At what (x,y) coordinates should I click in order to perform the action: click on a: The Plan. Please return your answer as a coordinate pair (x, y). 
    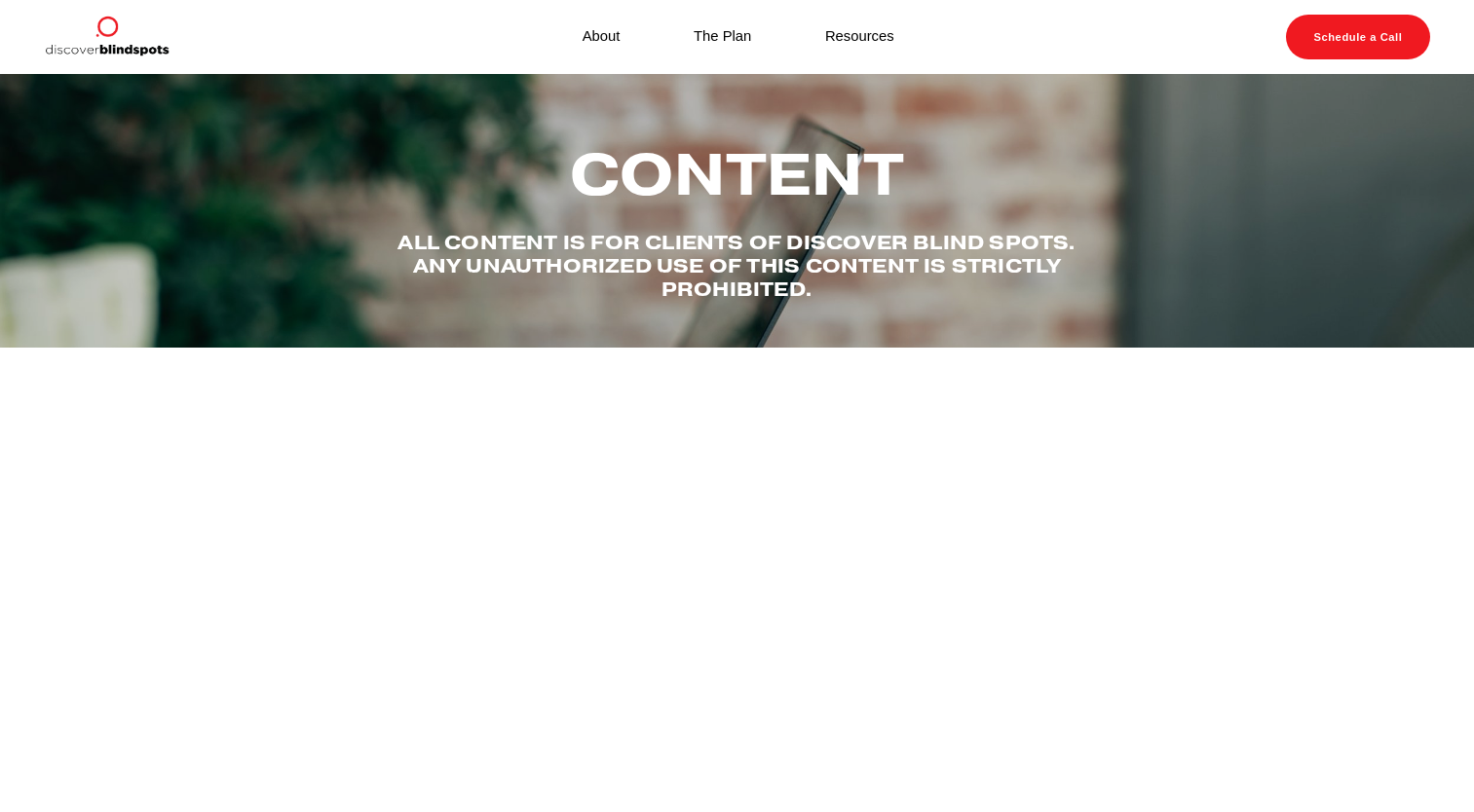
    Looking at the image, I should click on (721, 37).